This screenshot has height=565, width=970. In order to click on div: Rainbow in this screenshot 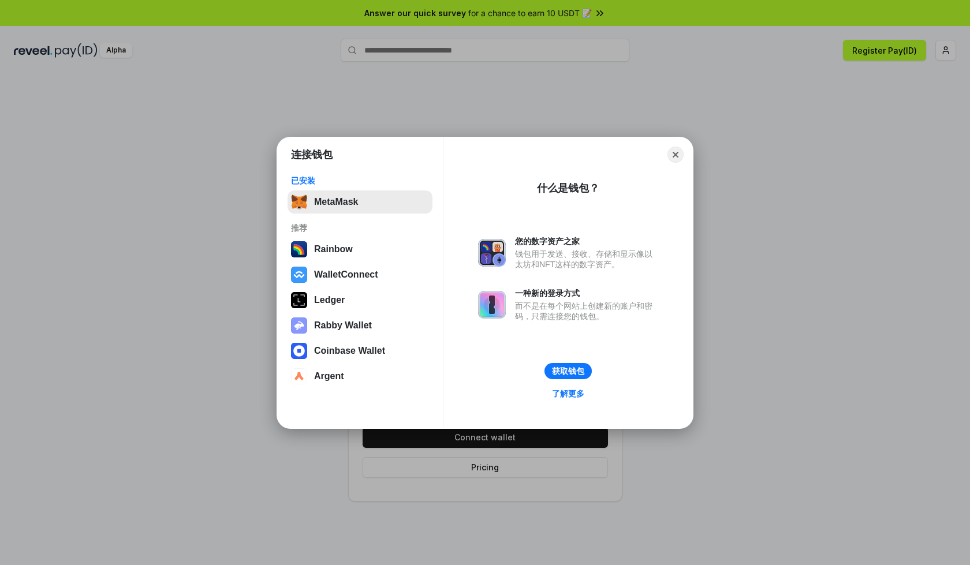, I will do `click(333, 249)`.